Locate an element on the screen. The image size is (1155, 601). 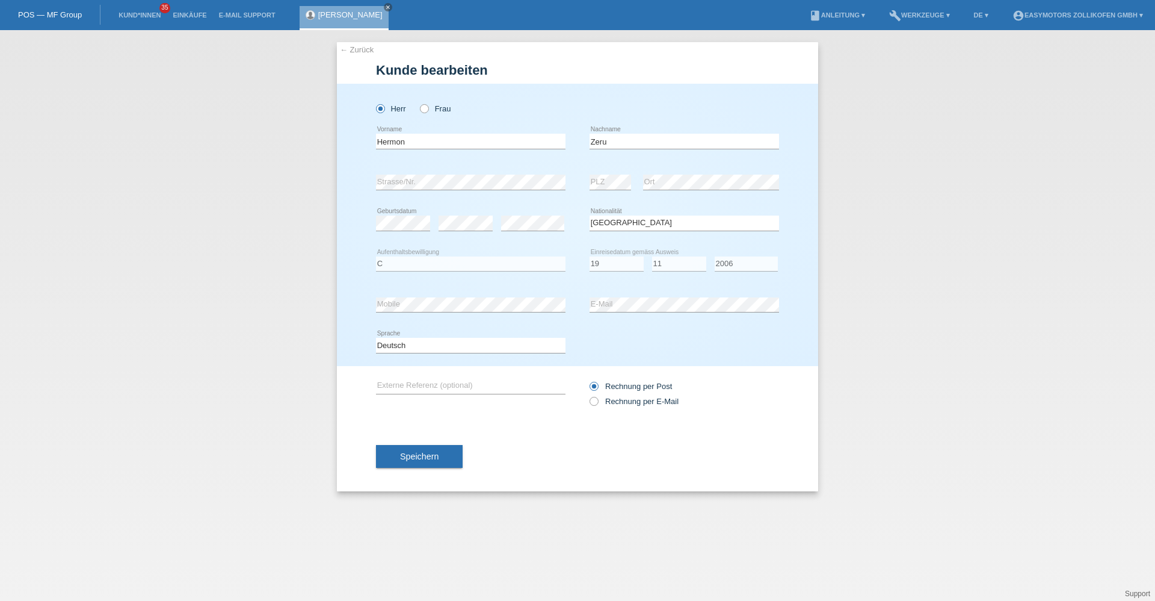
i: account_circle is located at coordinates (1019, 16).